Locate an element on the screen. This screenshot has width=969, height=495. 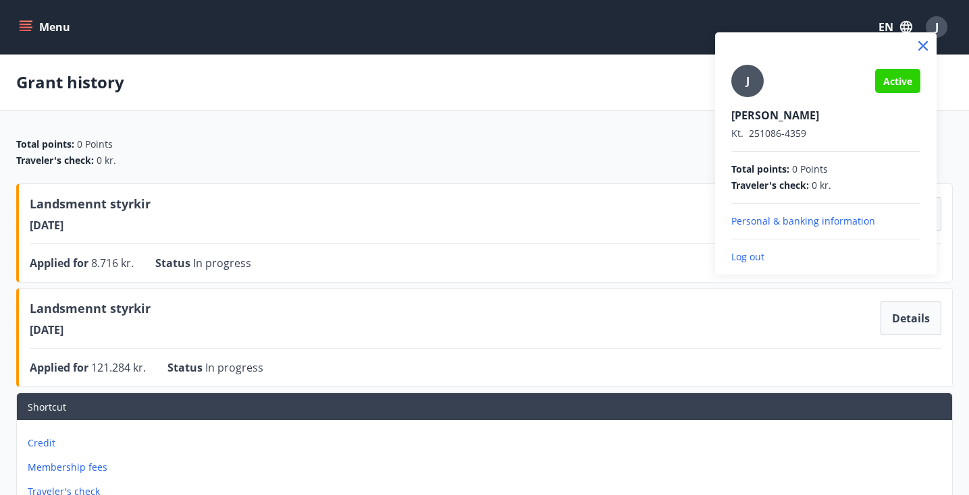
p: 251086-4359 is located at coordinates (825, 134).